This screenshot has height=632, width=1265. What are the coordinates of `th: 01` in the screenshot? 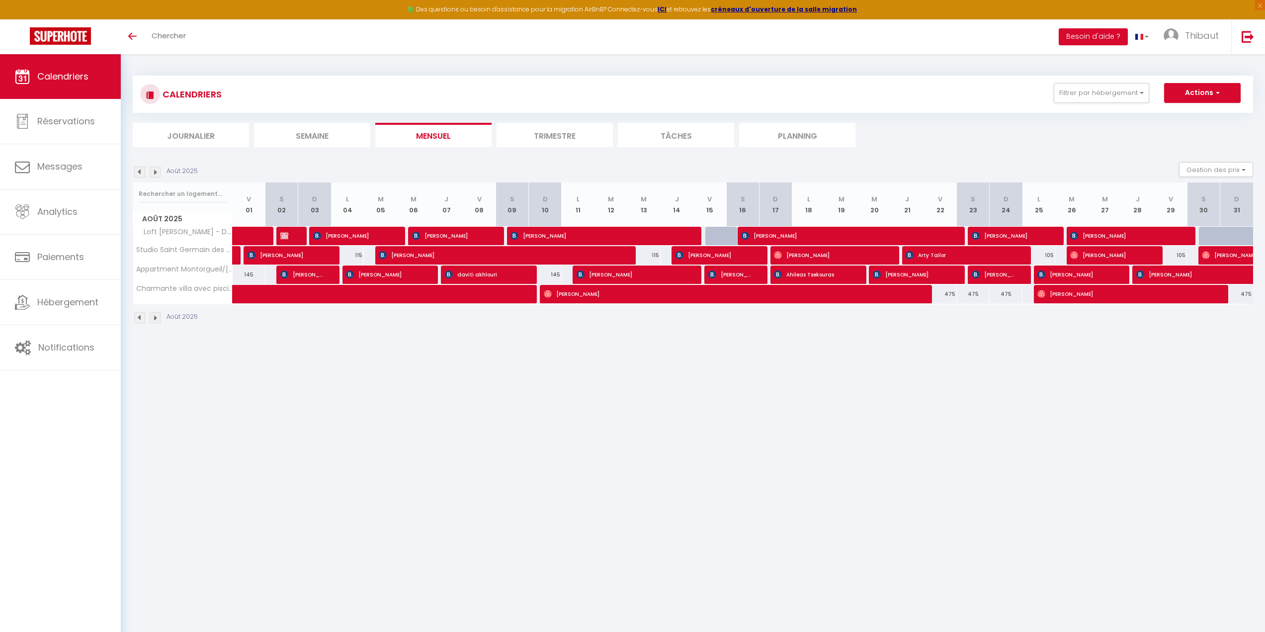 It's located at (249, 204).